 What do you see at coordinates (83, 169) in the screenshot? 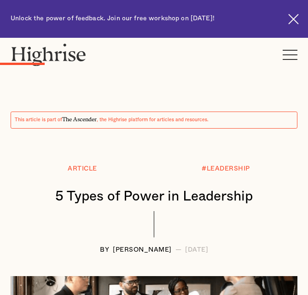
I see `div: Article` at bounding box center [83, 169].